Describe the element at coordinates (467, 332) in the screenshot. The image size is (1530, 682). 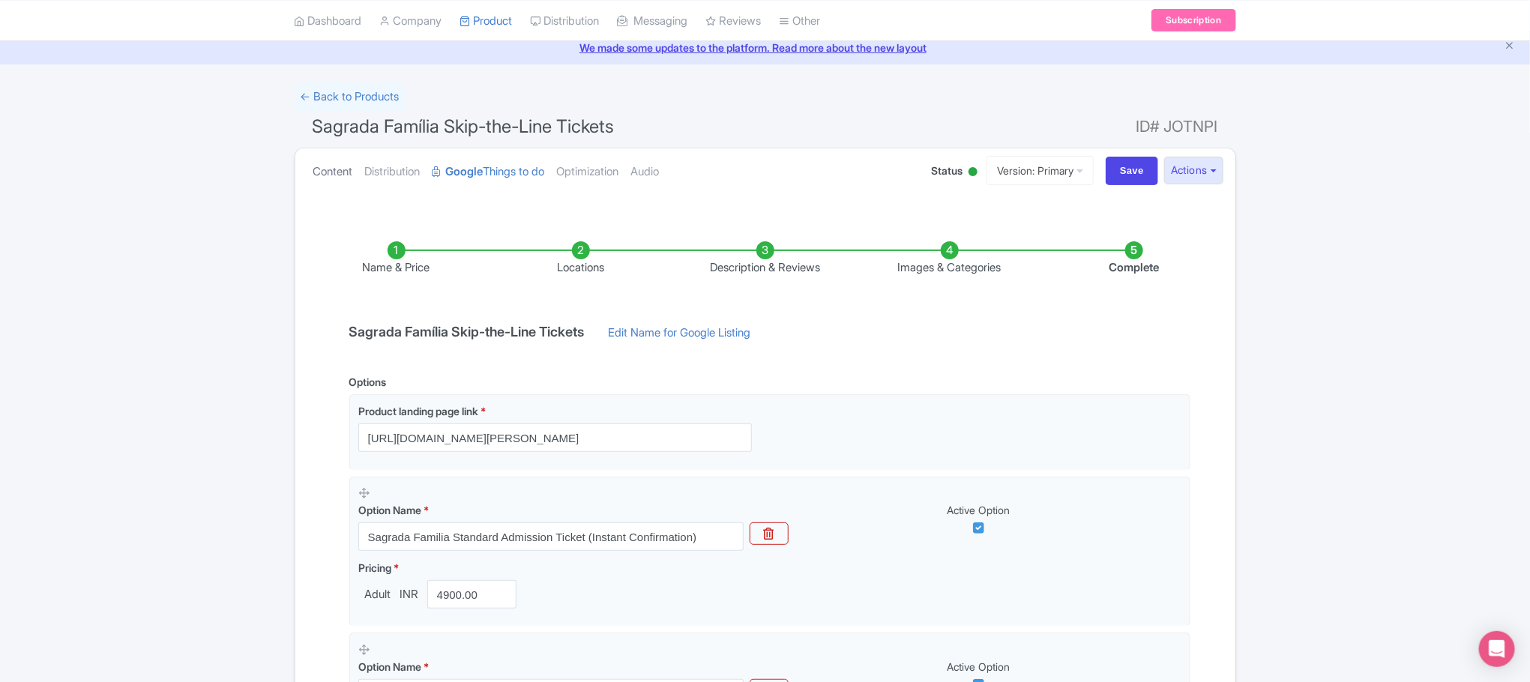
I see `h4: Sagrada Família Skip-the-Line Tickets` at that location.